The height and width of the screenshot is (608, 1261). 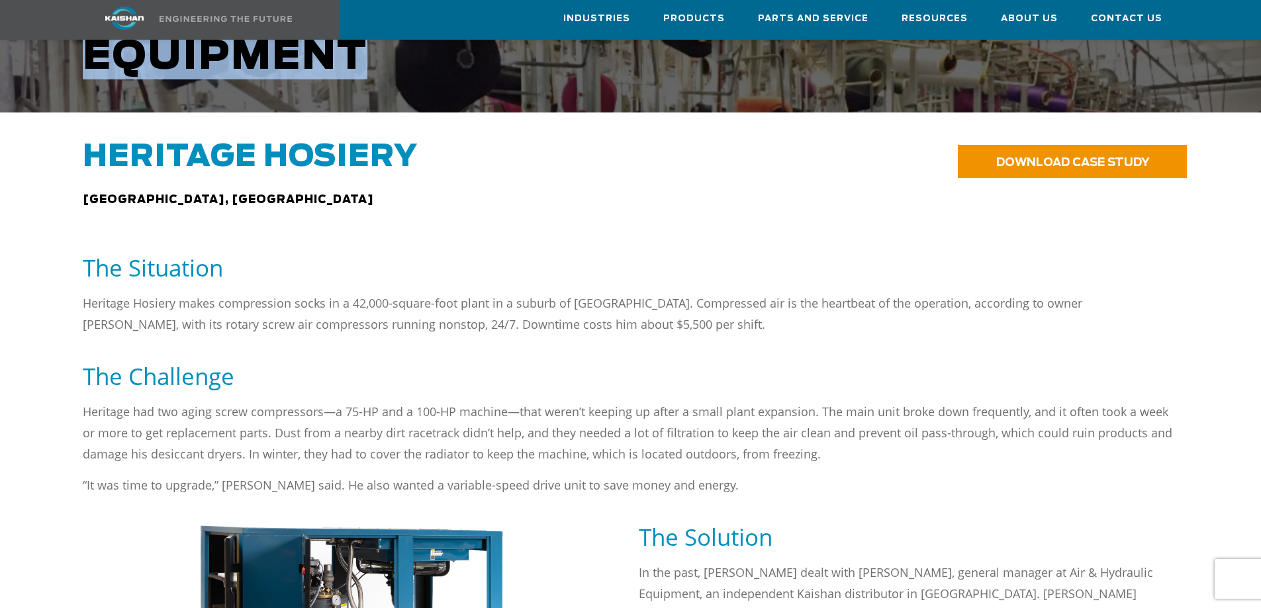 I want to click on a: DOWNLOAD CASE STUDY, so click(x=1072, y=161).